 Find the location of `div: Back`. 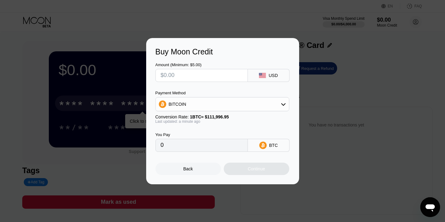

div: Back is located at coordinates (188, 169).